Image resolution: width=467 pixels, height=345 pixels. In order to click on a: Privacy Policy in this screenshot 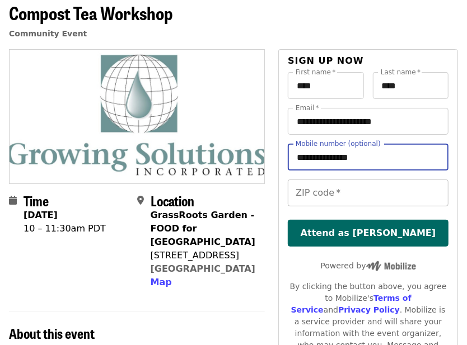, I will do `click(369, 310)`.